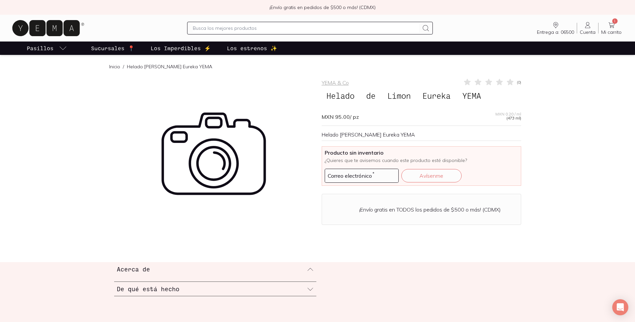 The image size is (635, 322). Describe the element at coordinates (555, 32) in the screenshot. I see `span: Entrega a: 06500` at that location.